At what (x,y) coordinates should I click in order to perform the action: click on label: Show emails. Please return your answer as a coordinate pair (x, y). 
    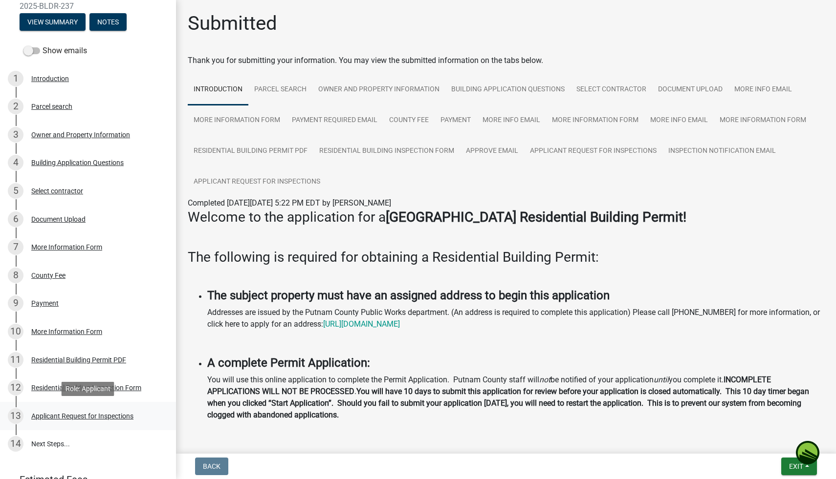
    Looking at the image, I should click on (55, 51).